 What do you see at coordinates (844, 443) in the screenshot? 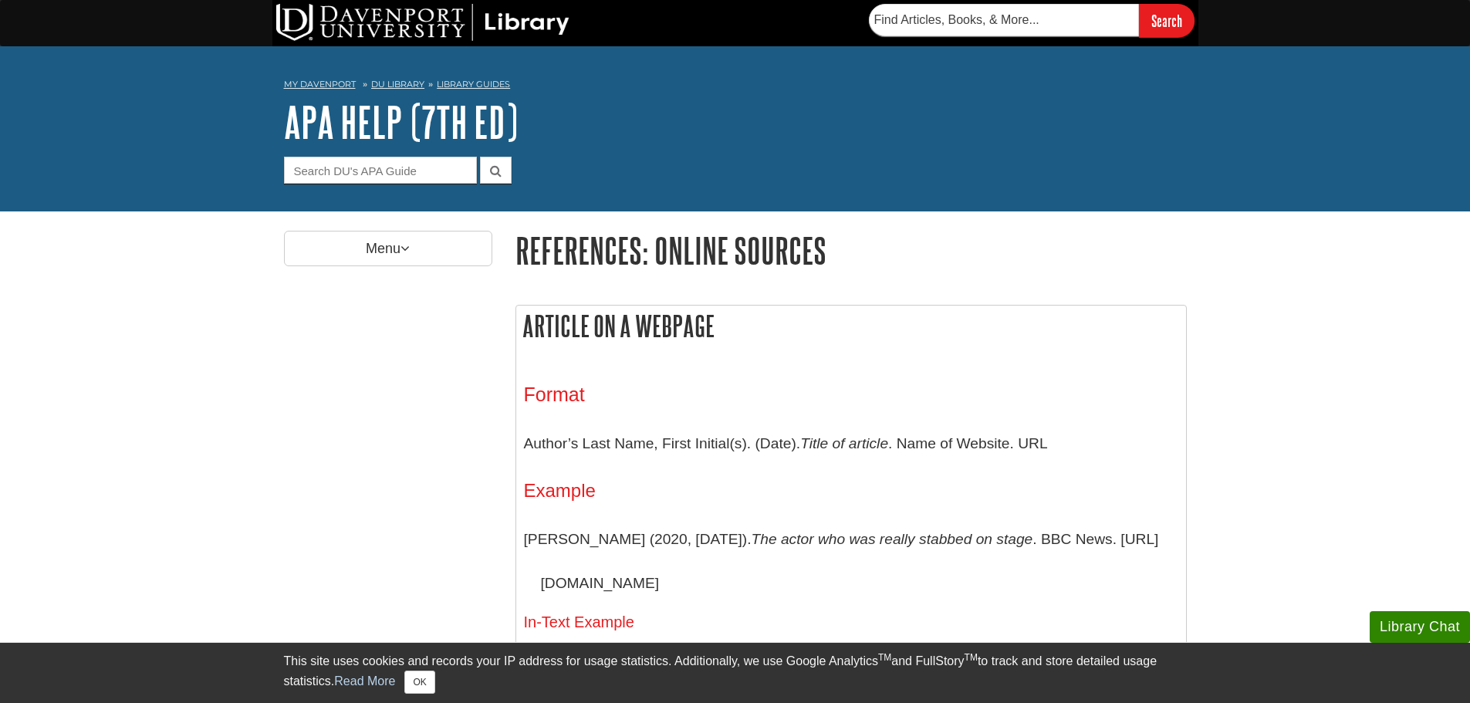
I see `i: Title of article` at bounding box center [844, 443].